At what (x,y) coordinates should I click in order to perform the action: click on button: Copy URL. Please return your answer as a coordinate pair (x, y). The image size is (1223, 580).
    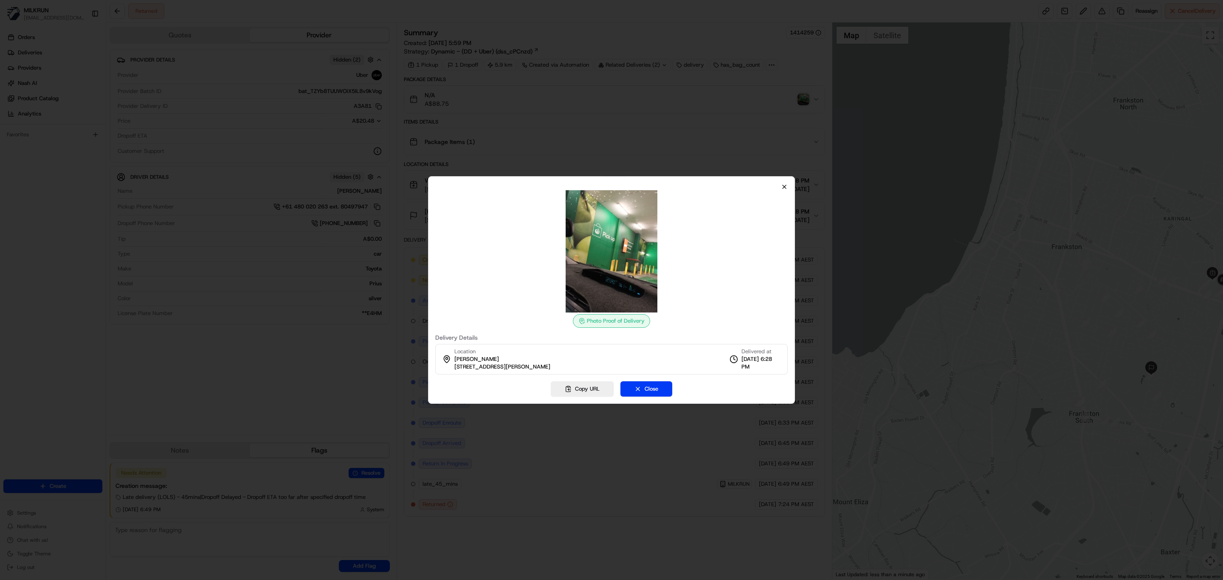
    Looking at the image, I should click on (582, 389).